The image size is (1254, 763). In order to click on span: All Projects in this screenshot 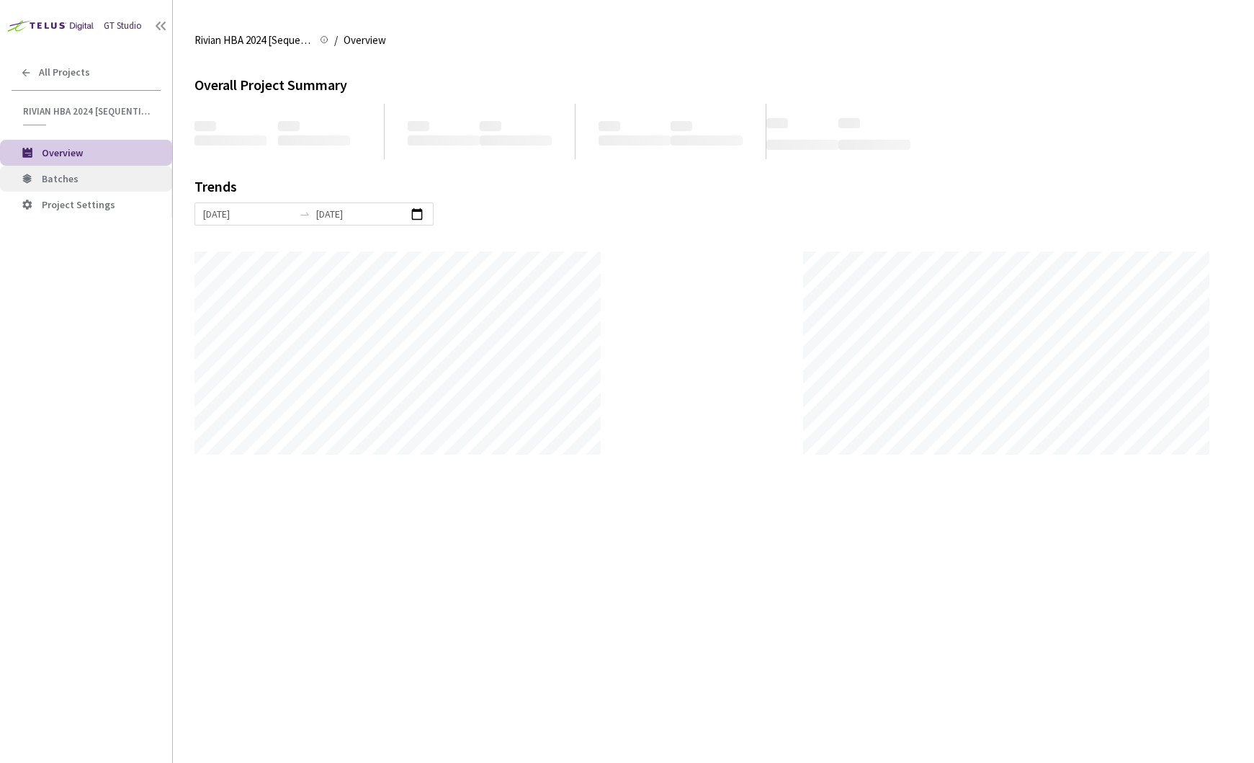, I will do `click(64, 72)`.